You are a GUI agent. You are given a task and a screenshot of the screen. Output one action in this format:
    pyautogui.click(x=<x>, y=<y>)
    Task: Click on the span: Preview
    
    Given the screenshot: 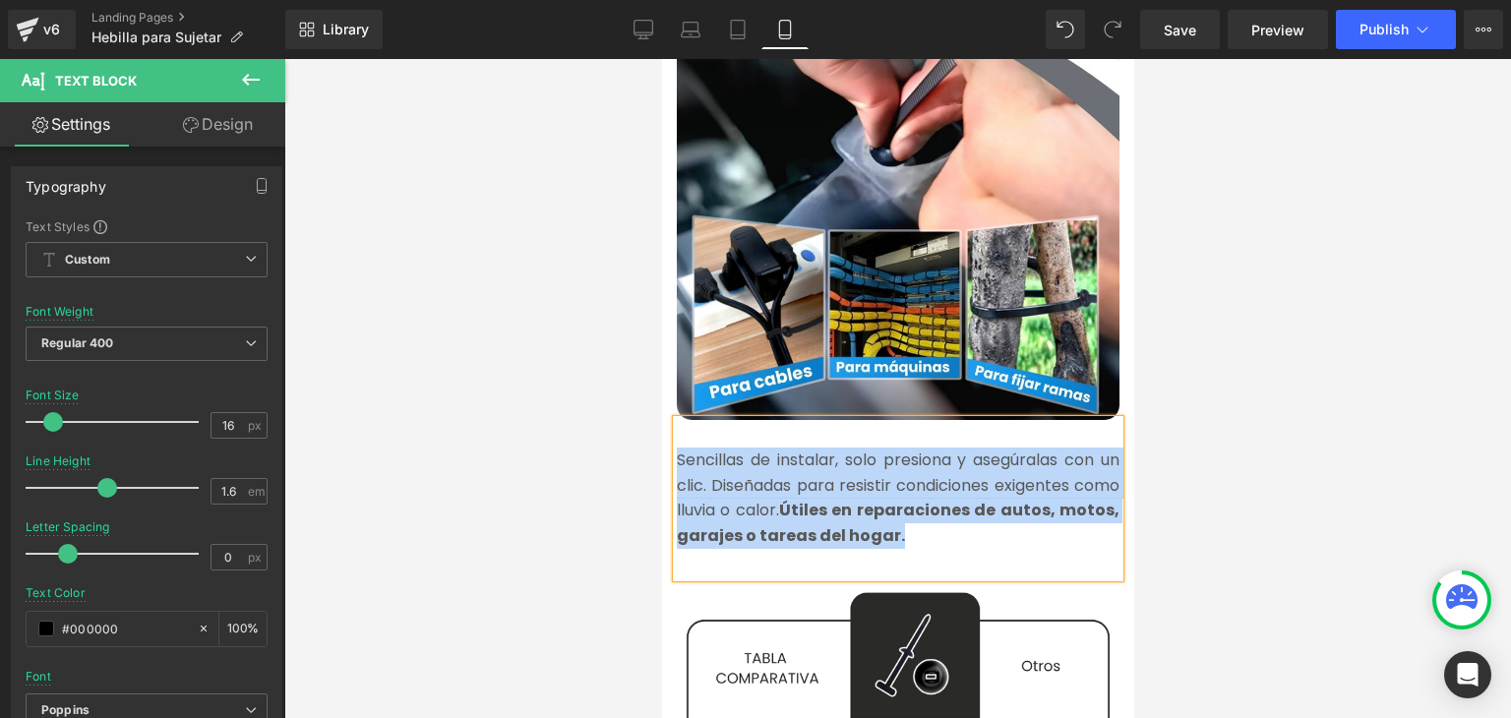 What is the action you would take?
    pyautogui.click(x=1278, y=30)
    